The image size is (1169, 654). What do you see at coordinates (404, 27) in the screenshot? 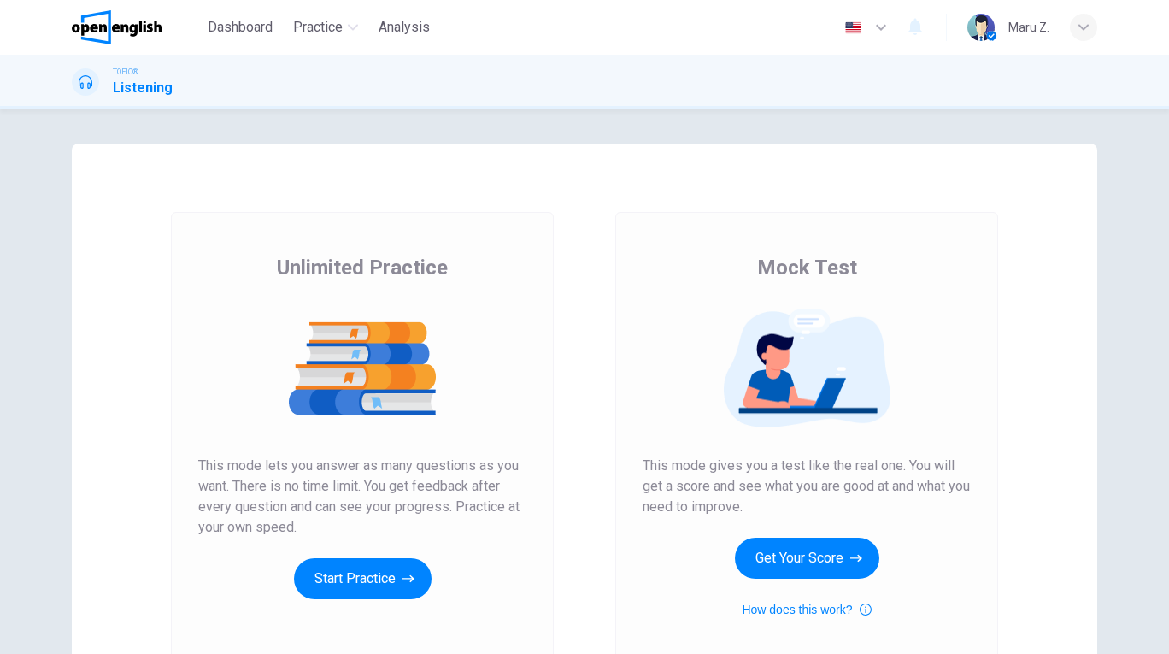
I see `span: Analysis` at bounding box center [404, 27].